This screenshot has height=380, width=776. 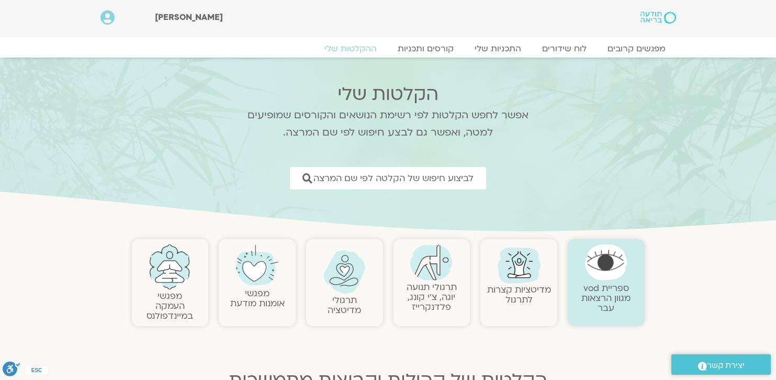 What do you see at coordinates (726, 365) in the screenshot?
I see `span: יצירת קשר` at bounding box center [726, 365].